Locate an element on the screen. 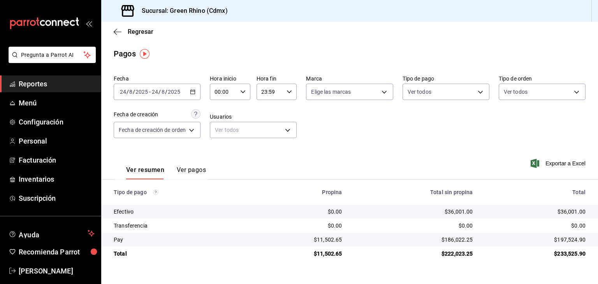 This screenshot has height=284, width=598. span: Fecha de creación de orden is located at coordinates (152, 130).